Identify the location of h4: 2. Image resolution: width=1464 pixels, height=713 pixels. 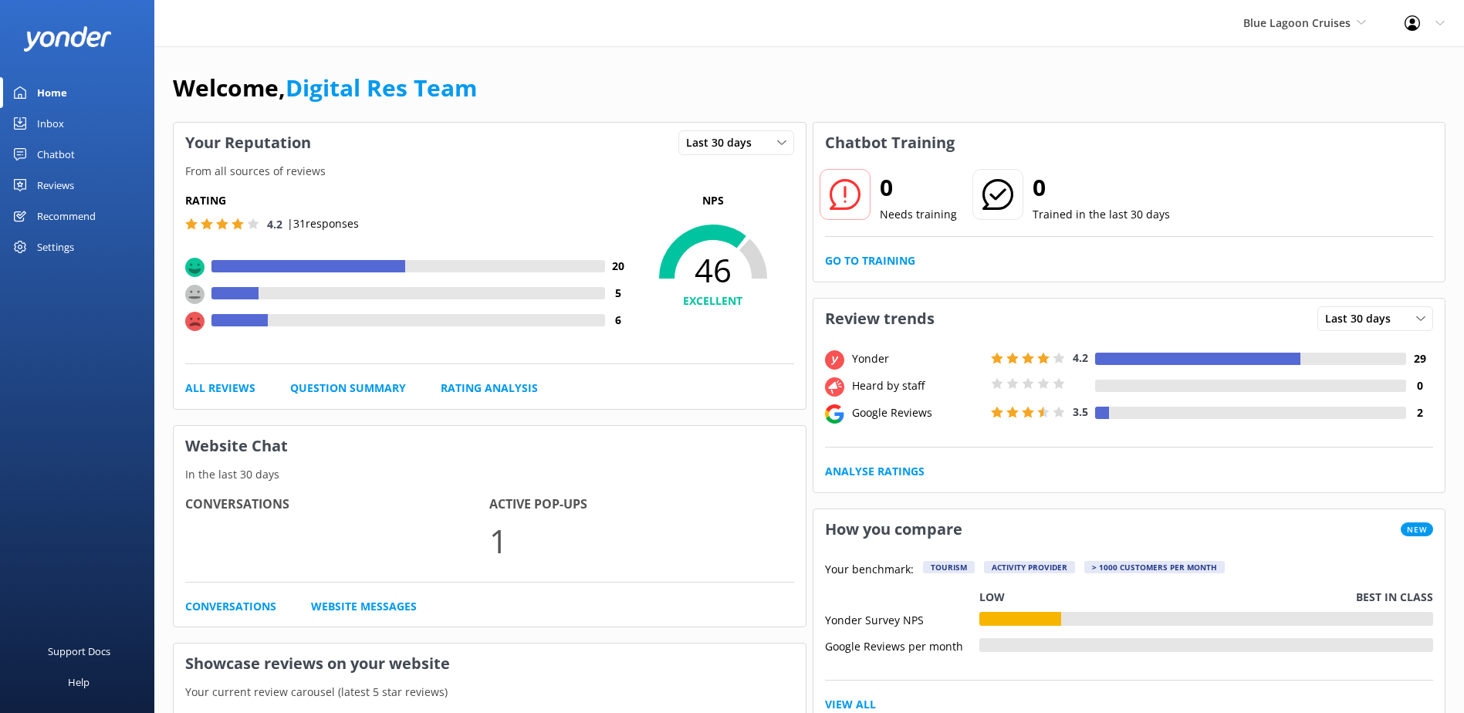
(1419, 413).